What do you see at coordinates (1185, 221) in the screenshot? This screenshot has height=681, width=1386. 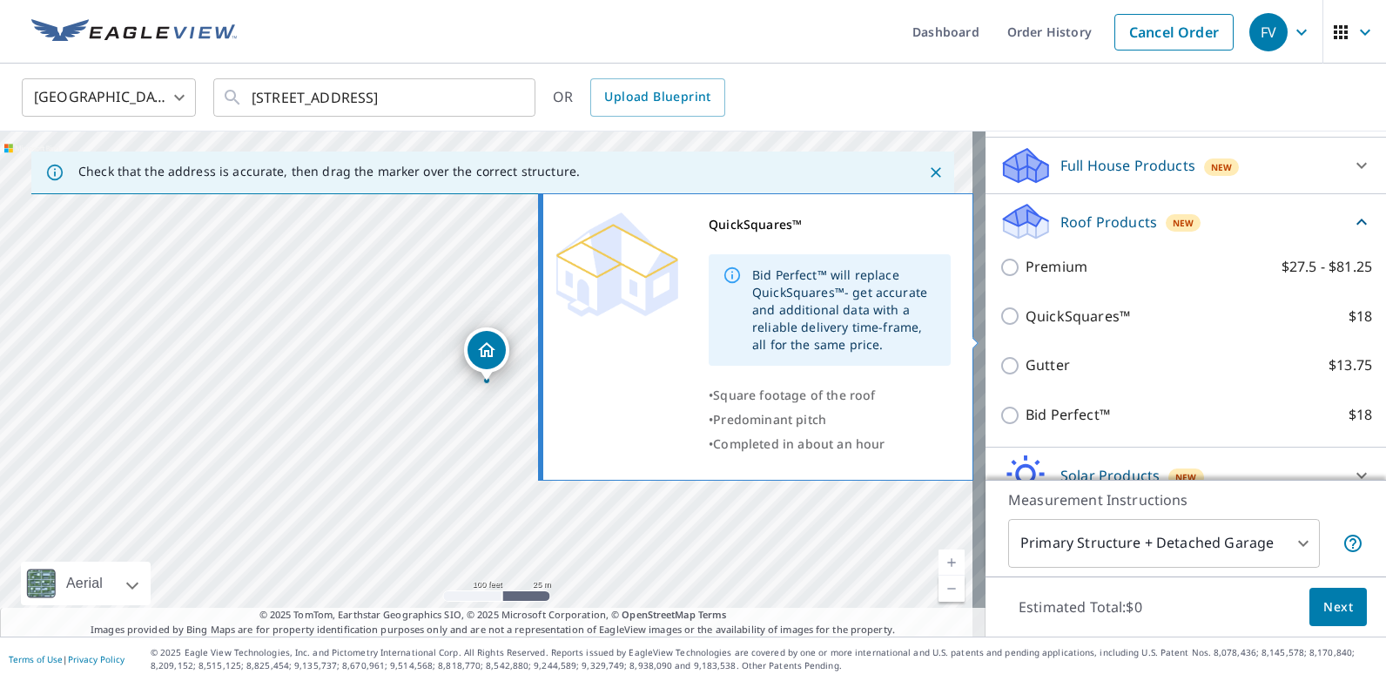 I see `div: Roof ProductsNew` at bounding box center [1185, 221].